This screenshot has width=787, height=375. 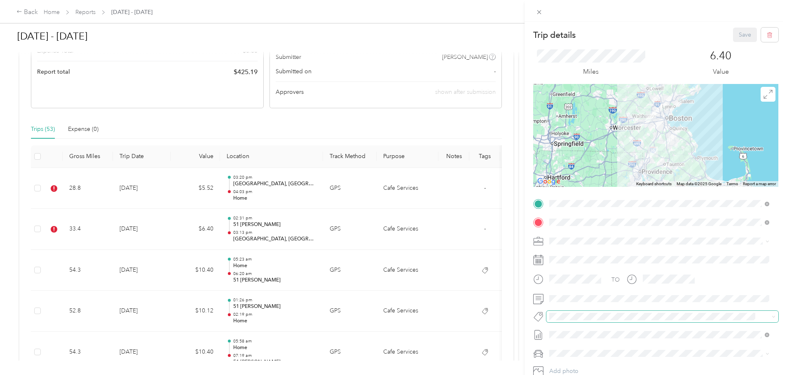 I want to click on div: TO, so click(x=615, y=280).